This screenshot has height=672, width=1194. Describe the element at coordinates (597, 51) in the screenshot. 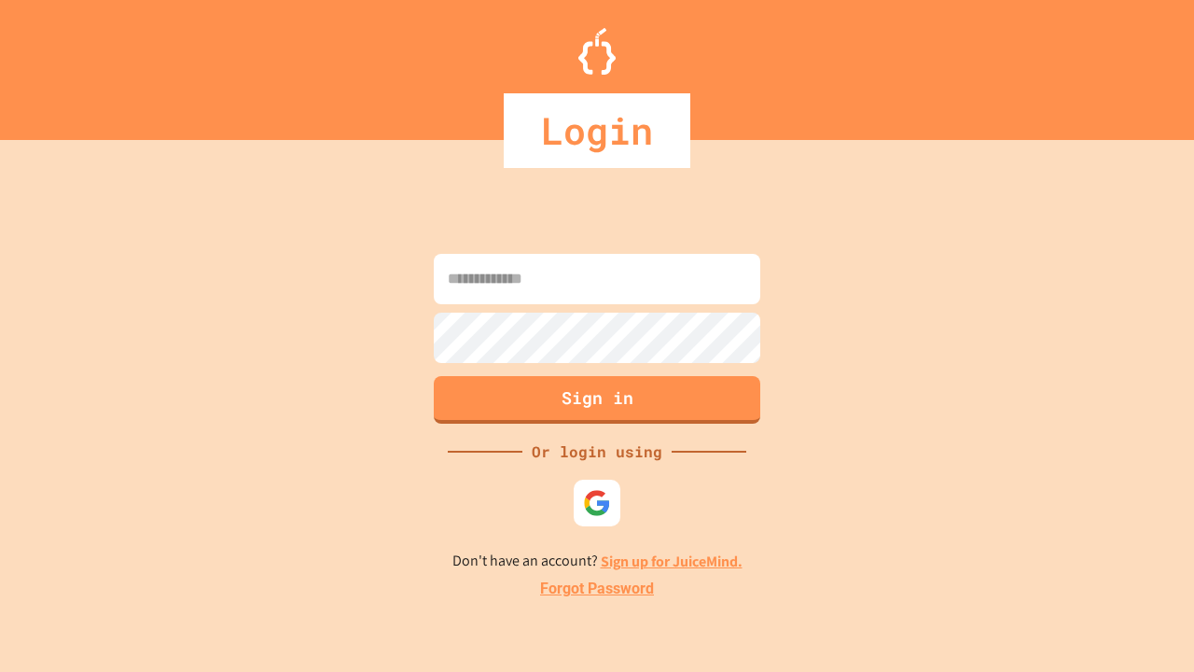

I see `img: Logo.svg` at that location.